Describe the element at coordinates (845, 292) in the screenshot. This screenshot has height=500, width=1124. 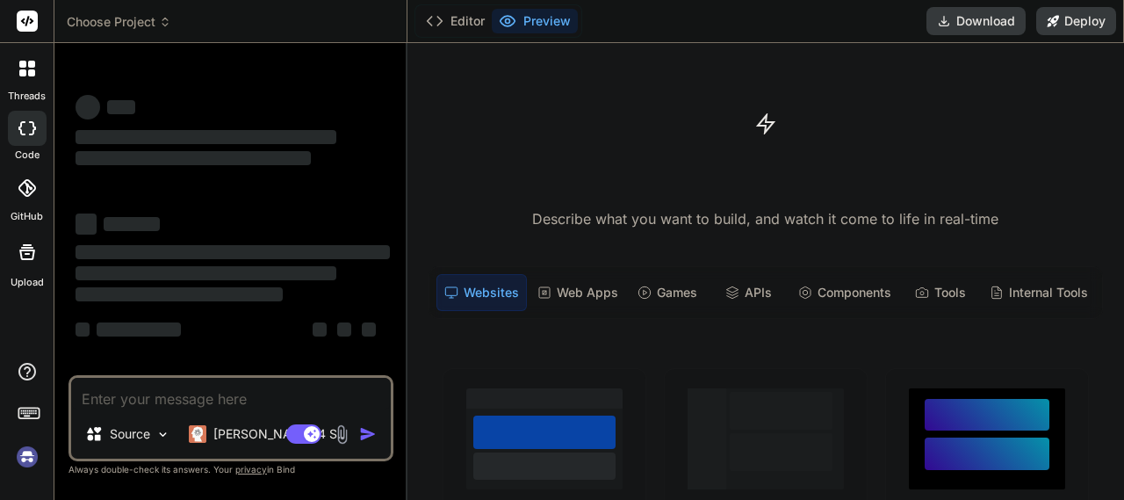
I see `div: Components` at that location.